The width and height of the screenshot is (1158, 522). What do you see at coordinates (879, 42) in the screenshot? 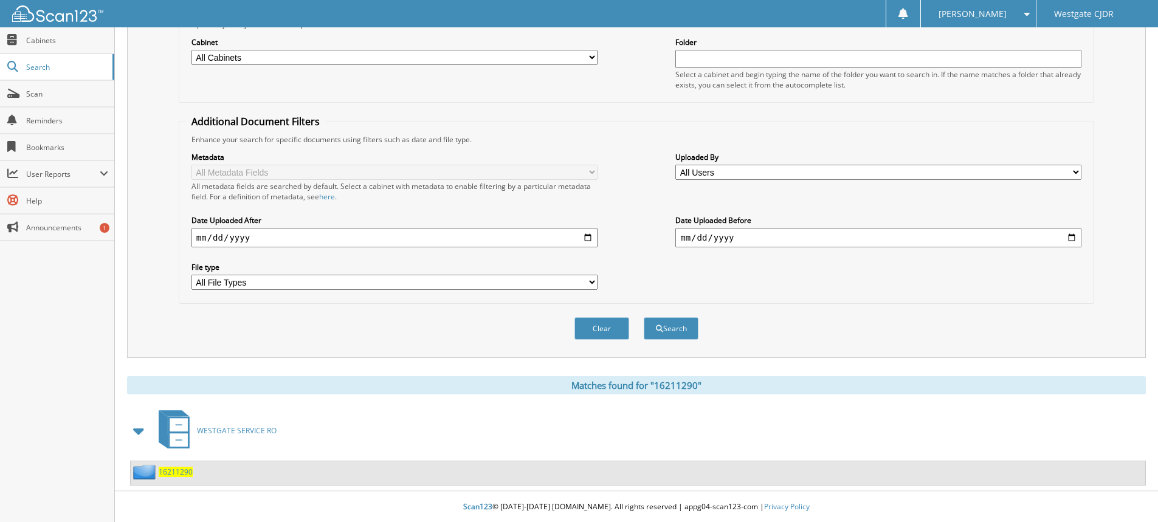
I see `label: Folder` at bounding box center [879, 42].